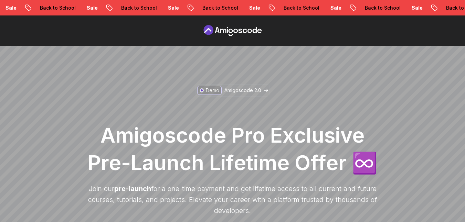 This screenshot has width=465, height=222. I want to click on a: DemoAmigoscode 2.0, so click(232, 90).